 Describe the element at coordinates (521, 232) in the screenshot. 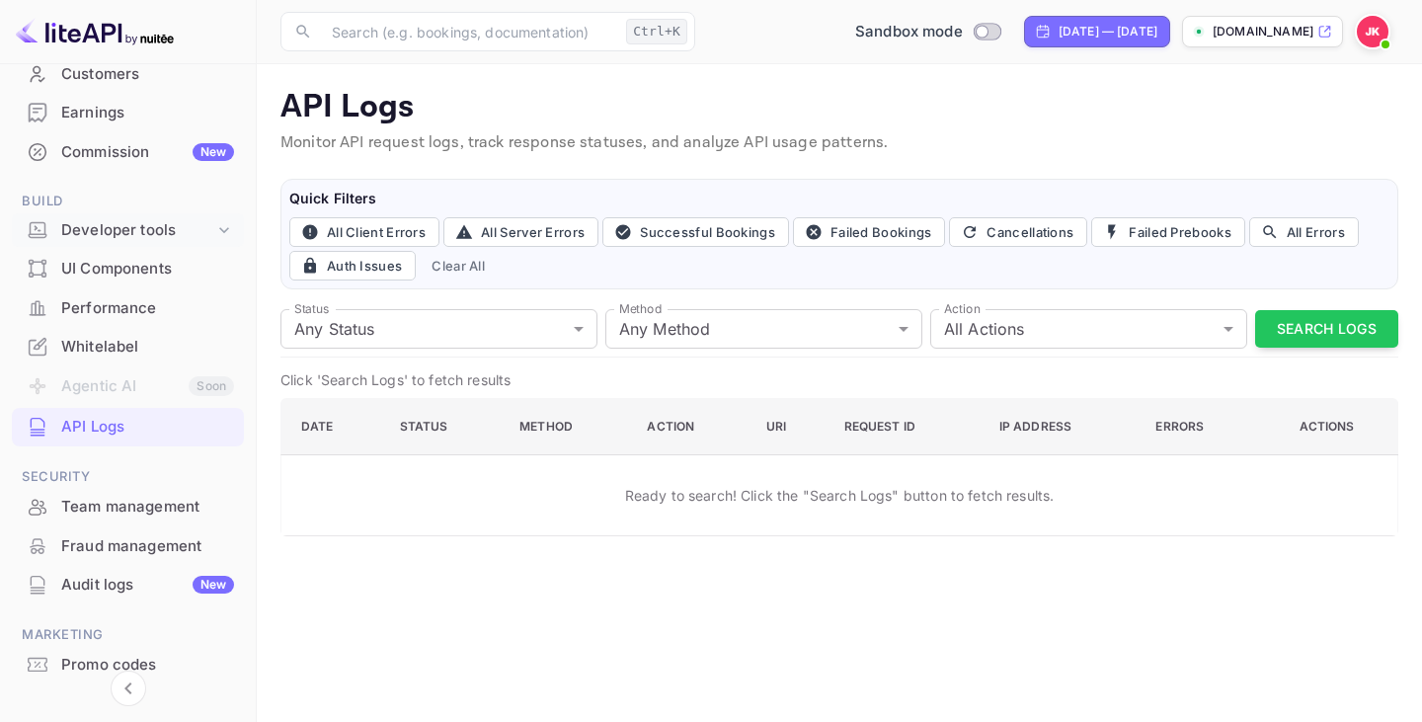

I see `button: All Server Errors` at that location.